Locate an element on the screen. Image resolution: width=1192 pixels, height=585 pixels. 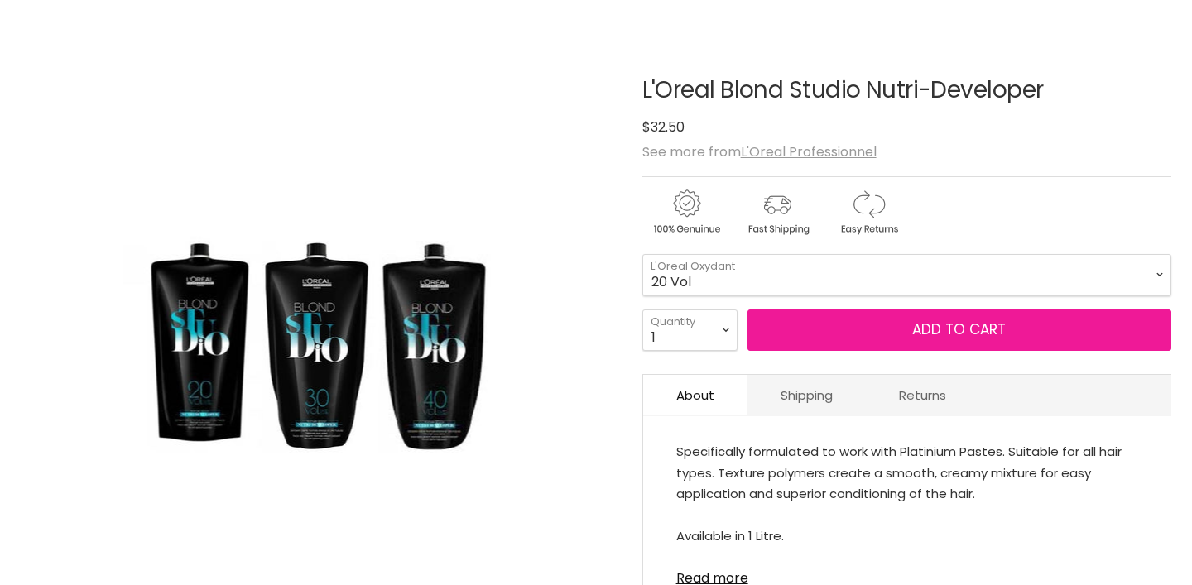
img: returns.gif is located at coordinates (869, 212).